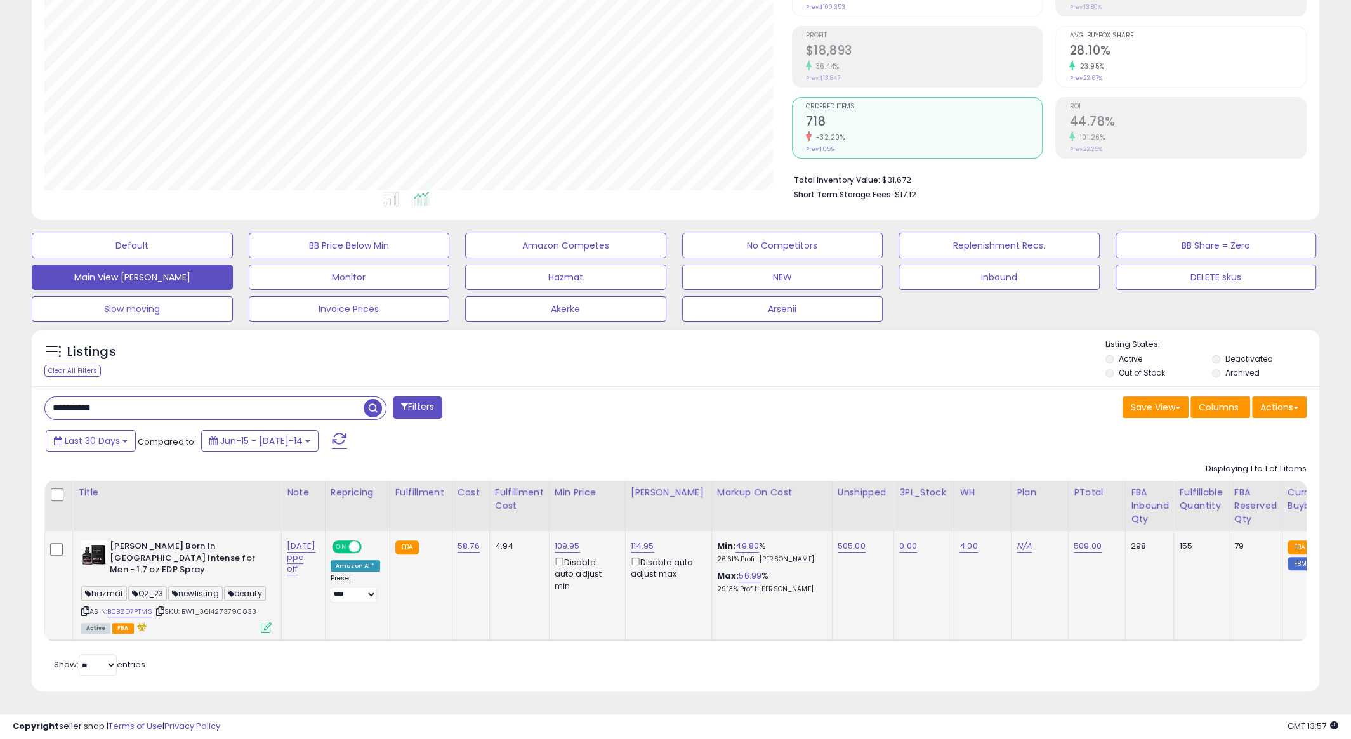  I want to click on div: Clear All Filters, so click(72, 371).